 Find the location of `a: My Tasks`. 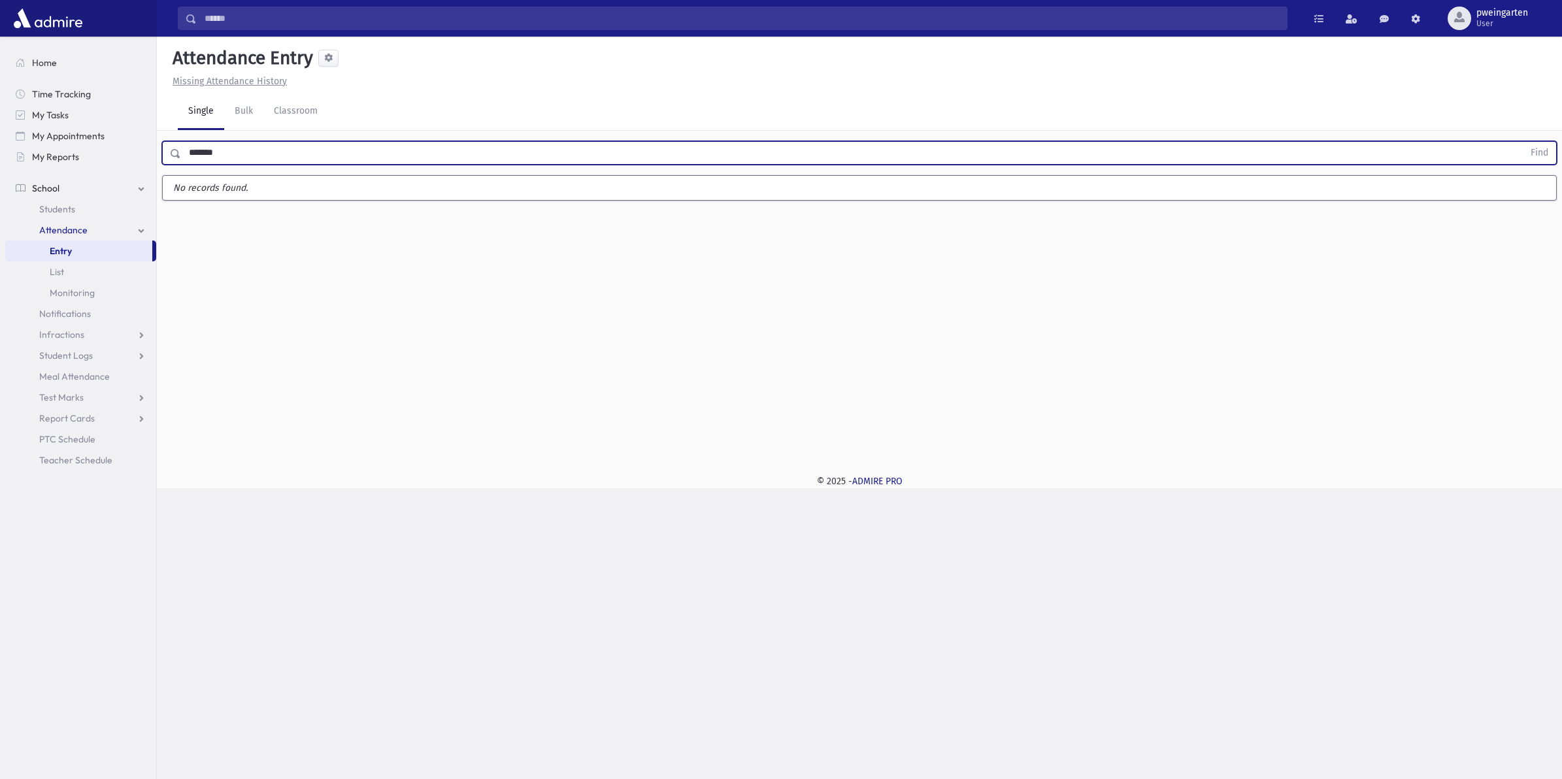

a: My Tasks is located at coordinates (80, 115).